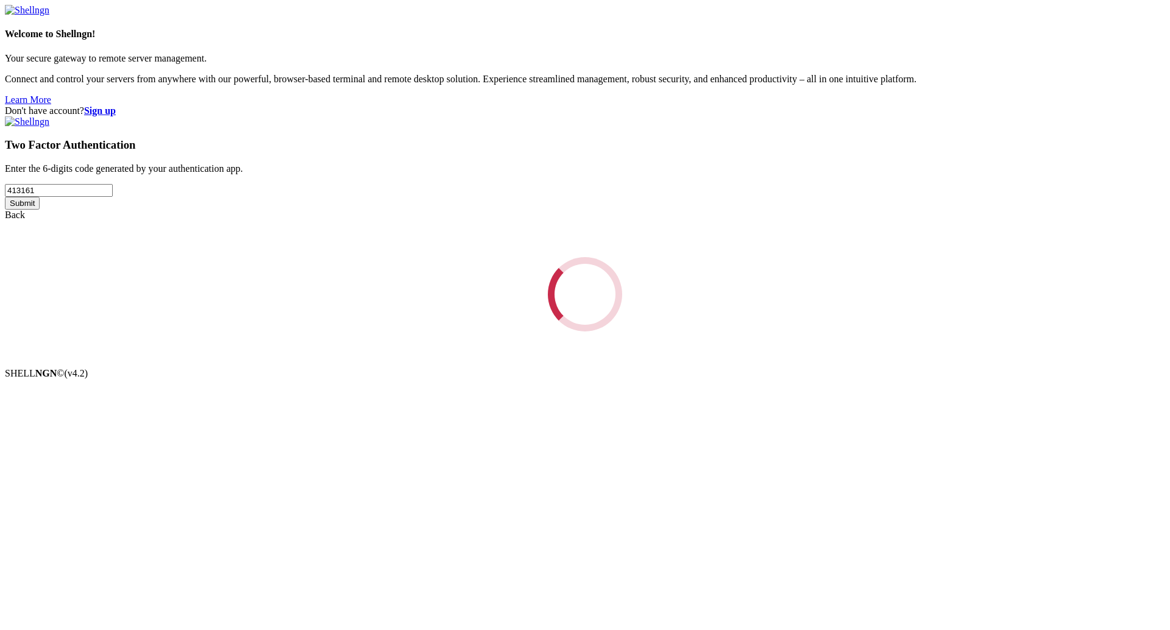 The image size is (1170, 630). I want to click on p: Connect and control your servers from anywhere with our powerful, browser-based terminal and remo..., so click(585, 79).